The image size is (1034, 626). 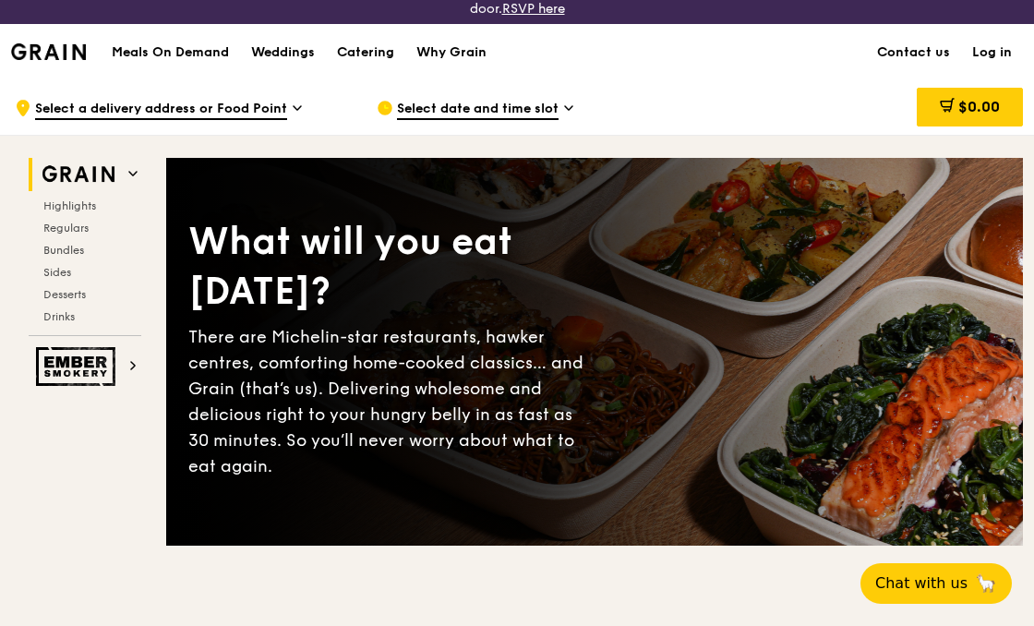 What do you see at coordinates (57, 272) in the screenshot?
I see `span: Sides` at bounding box center [57, 272].